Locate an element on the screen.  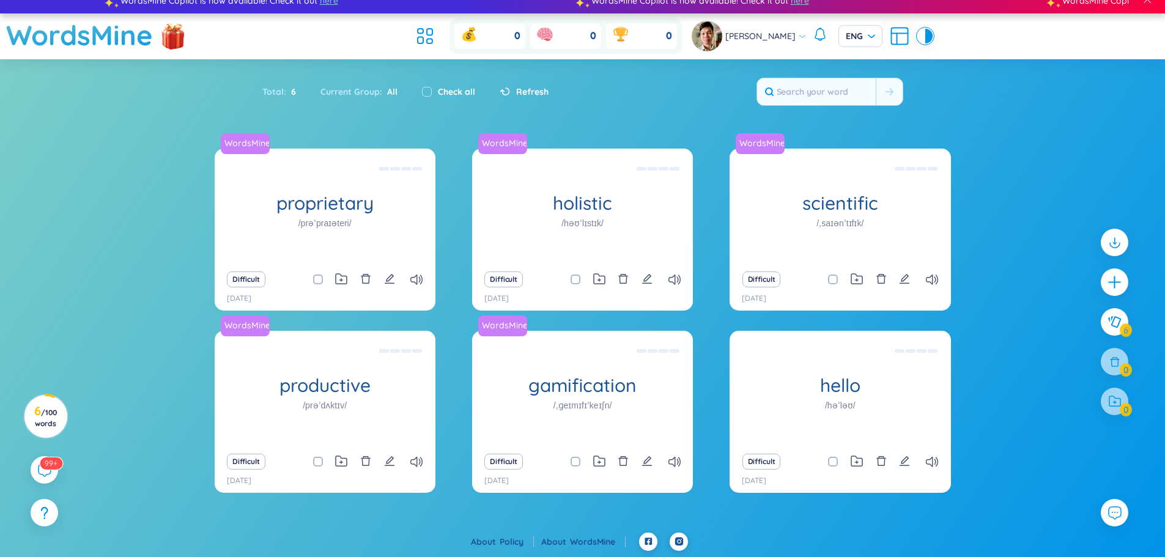
h1: /ˌsaɪənˈtɪfɪk/ is located at coordinates (840, 223).